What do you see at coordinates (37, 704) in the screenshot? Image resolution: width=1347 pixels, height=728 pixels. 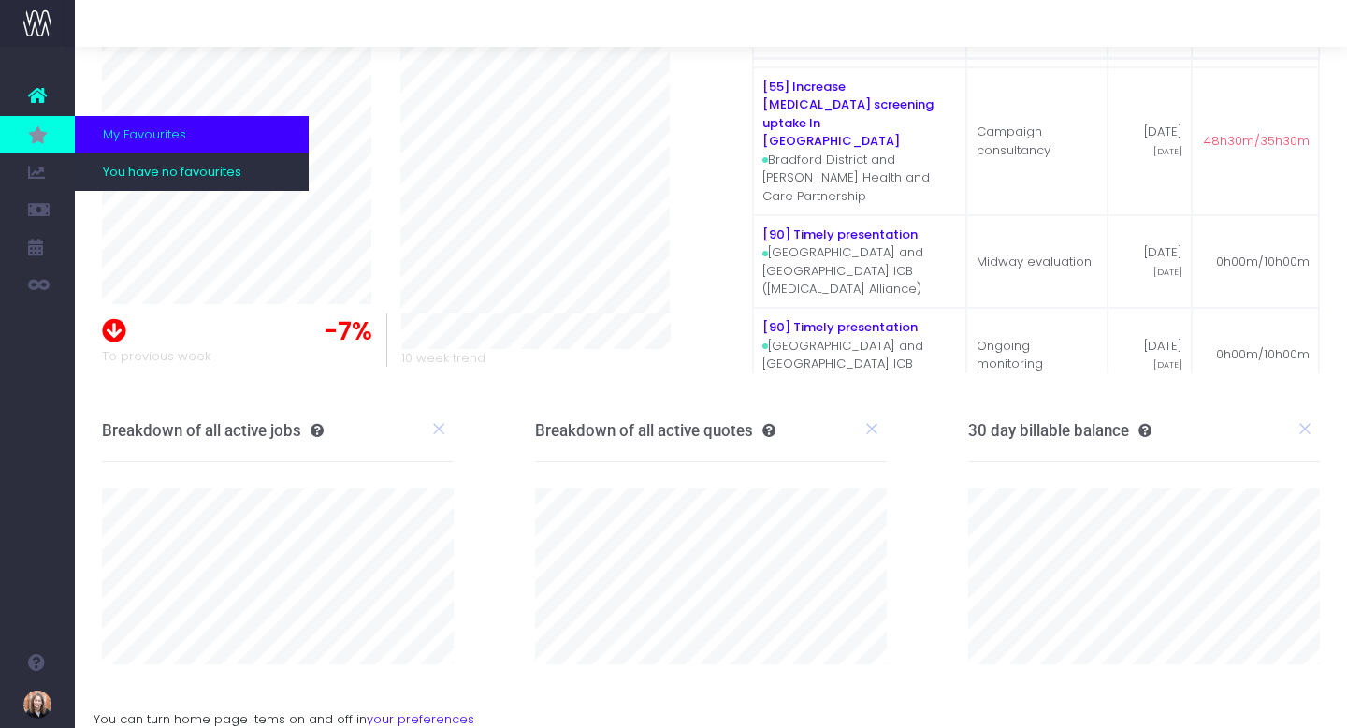 I see `img: images/default_profile_image.png` at bounding box center [37, 704].